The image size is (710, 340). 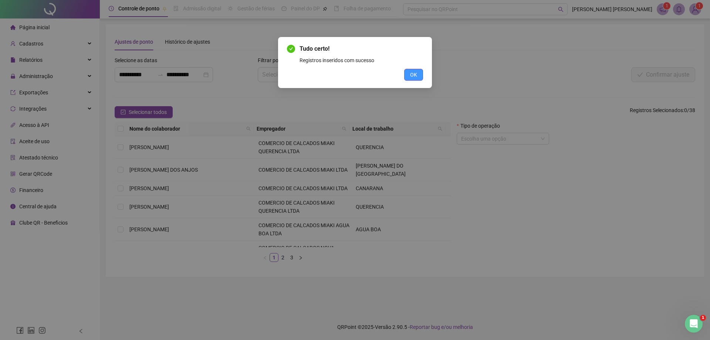 I want to click on span: 1, so click(x=703, y=318).